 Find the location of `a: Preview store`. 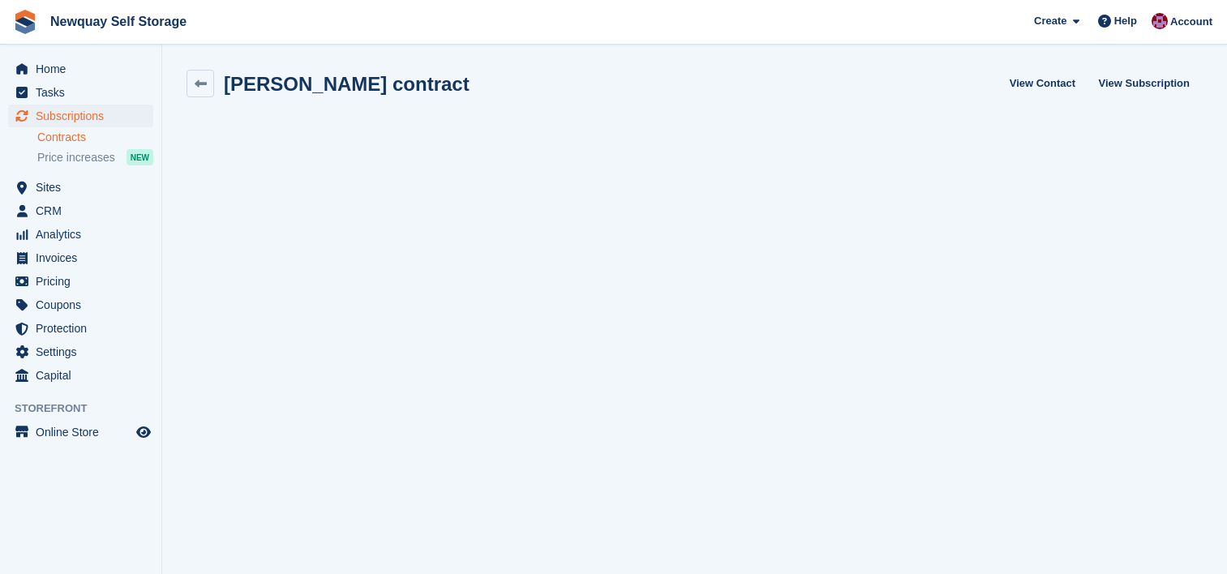

a: Preview store is located at coordinates (144, 432).